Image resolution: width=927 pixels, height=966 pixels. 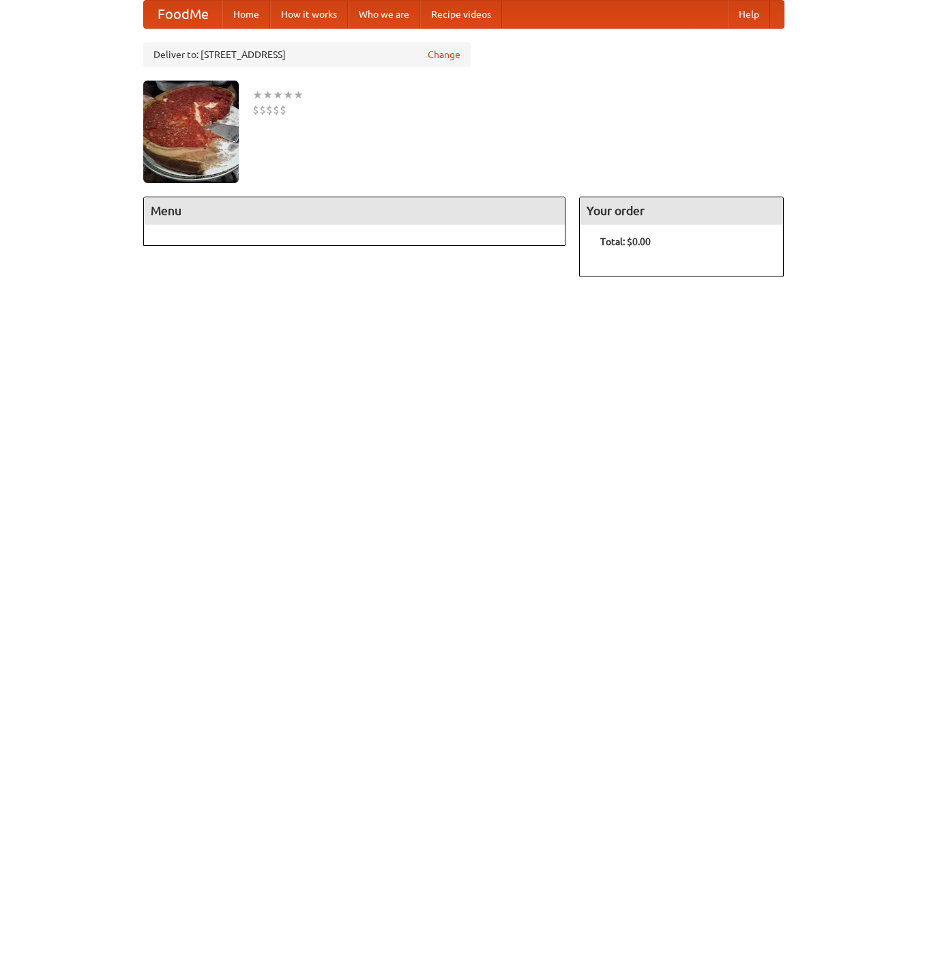 What do you see at coordinates (191, 132) in the screenshot?
I see `img: angular.jpg` at bounding box center [191, 132].